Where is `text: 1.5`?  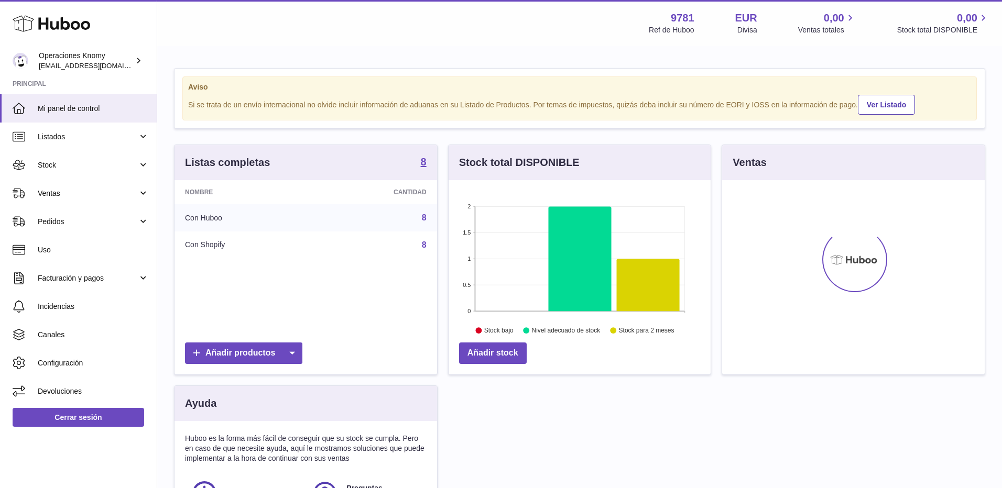 text: 1.5 is located at coordinates (466, 233).